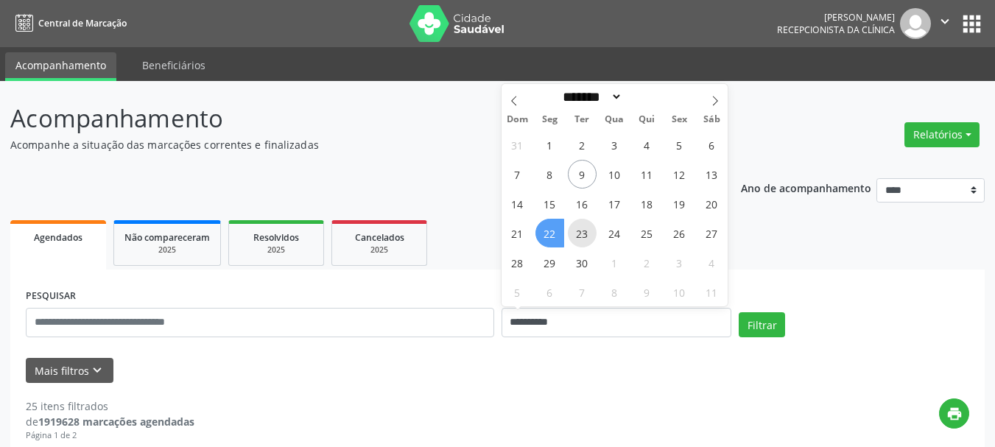  I want to click on button: print, so click(954, 413).